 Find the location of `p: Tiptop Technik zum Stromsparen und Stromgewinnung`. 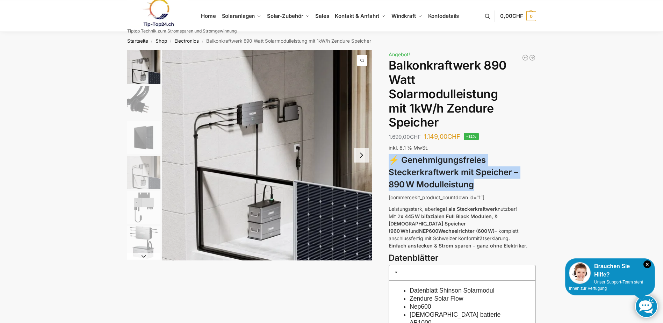

p: Tiptop Technik zum Stromsparen und Stromgewinnung is located at coordinates (182, 31).